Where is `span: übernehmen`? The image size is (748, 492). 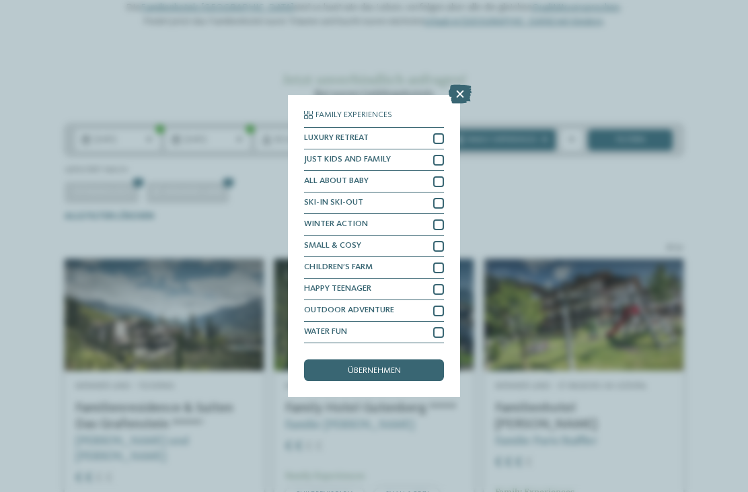
span: übernehmen is located at coordinates (374, 371).